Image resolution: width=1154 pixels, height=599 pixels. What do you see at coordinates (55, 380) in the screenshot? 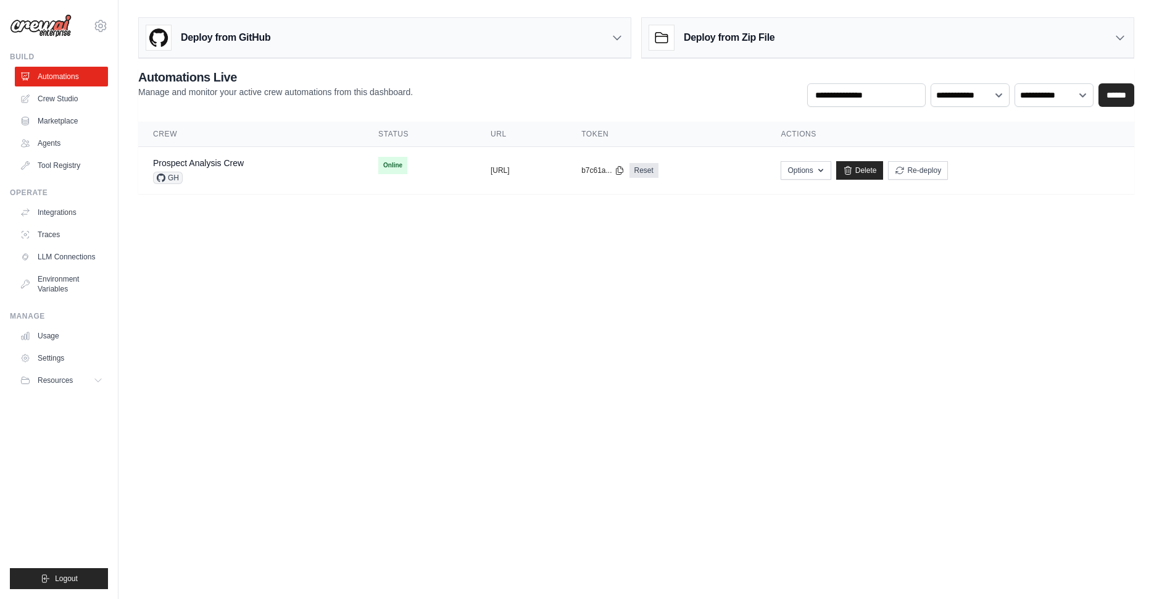
I see `span: Resources` at bounding box center [55, 380].